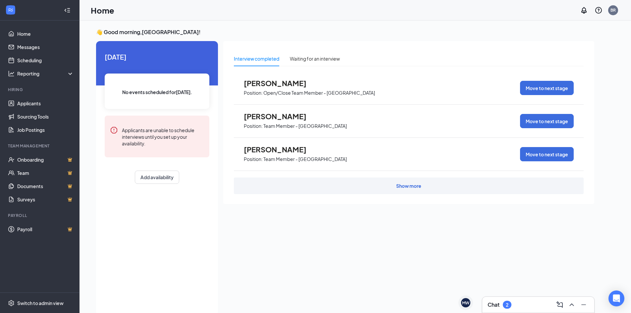 Image resolution: width=631 pixels, height=313 pixels. I want to click on div: Interview completed, so click(256, 59).